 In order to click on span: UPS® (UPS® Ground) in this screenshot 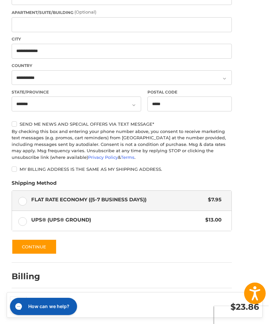, I will do `click(116, 220)`.